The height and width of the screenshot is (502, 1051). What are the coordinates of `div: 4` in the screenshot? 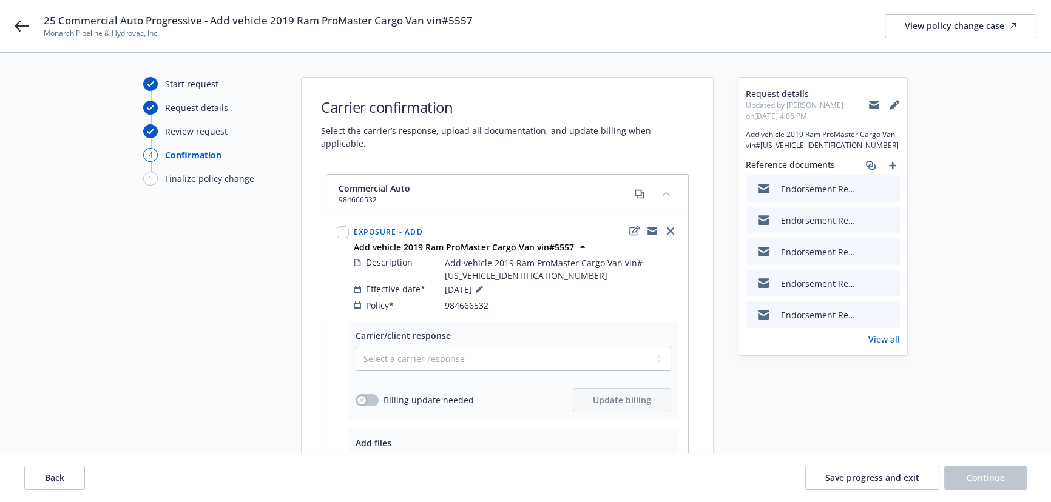 It's located at (150, 155).